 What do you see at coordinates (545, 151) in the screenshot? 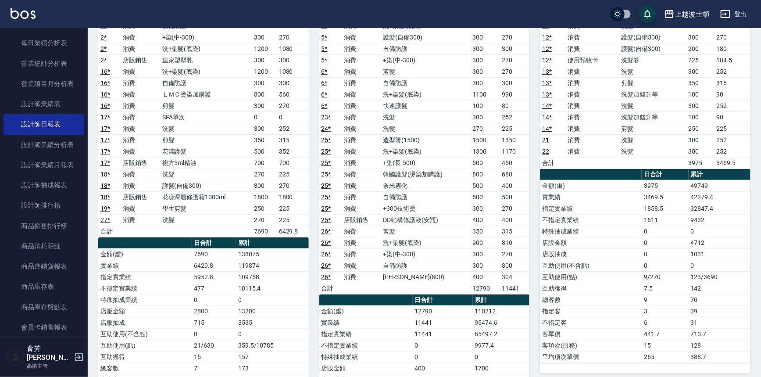
I see `a: 22` at bounding box center [545, 151].